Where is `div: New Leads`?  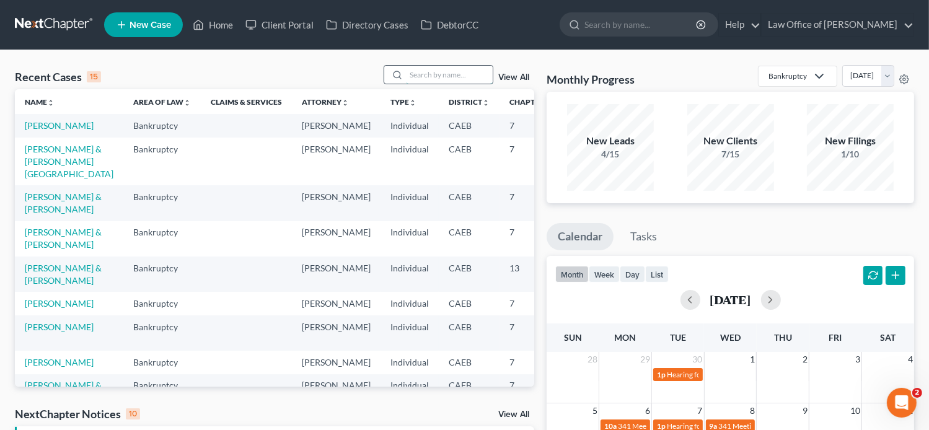 div: New Leads is located at coordinates (610, 141).